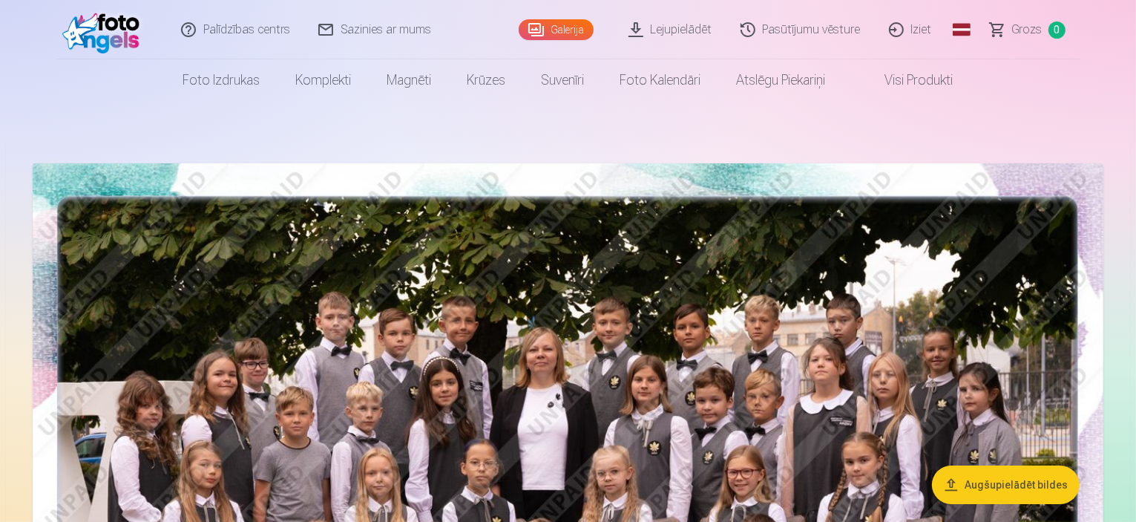 The height and width of the screenshot is (522, 1136). I want to click on a: Atslēgu piekariņi, so click(782, 80).